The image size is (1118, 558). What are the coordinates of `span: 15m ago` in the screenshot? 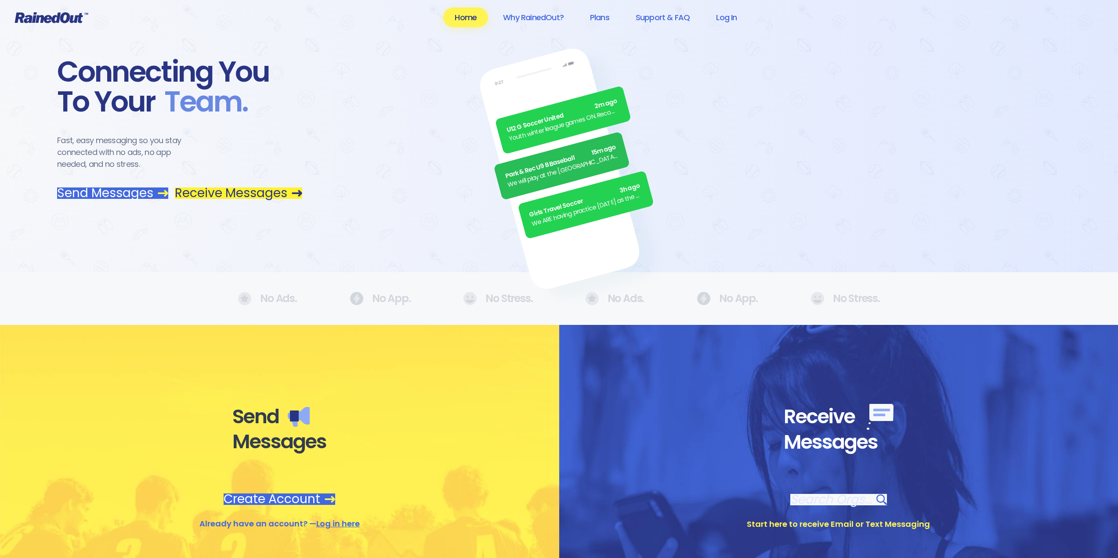 It's located at (603, 150).